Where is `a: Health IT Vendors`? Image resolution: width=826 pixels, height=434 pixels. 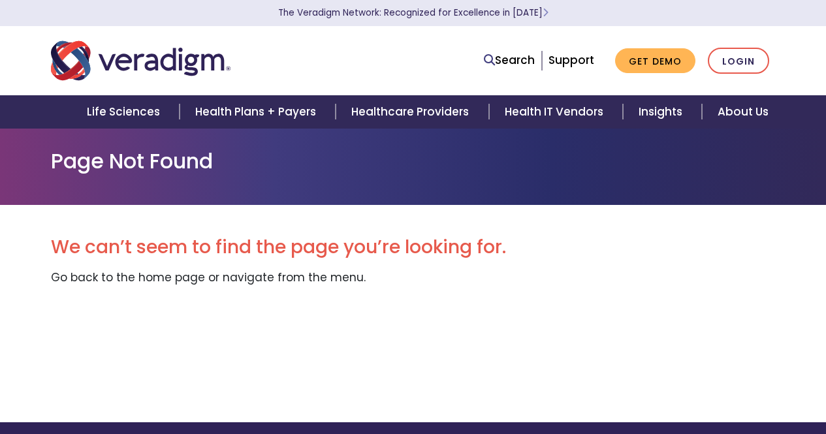
a: Health IT Vendors is located at coordinates (556, 112).